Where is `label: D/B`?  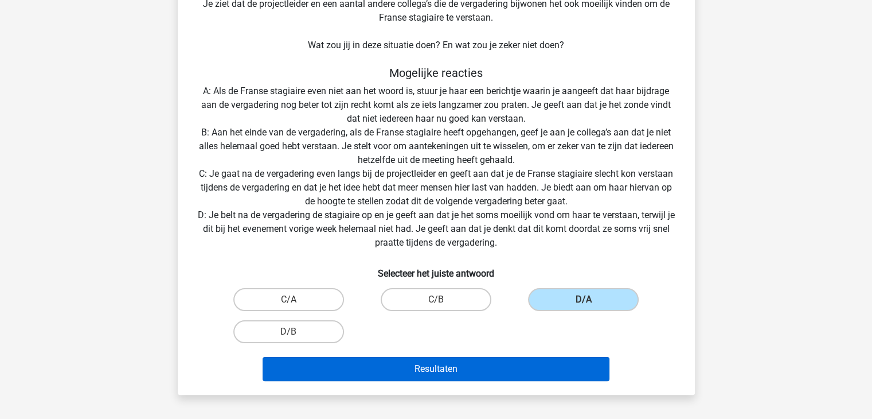
label: D/B is located at coordinates (289, 332).